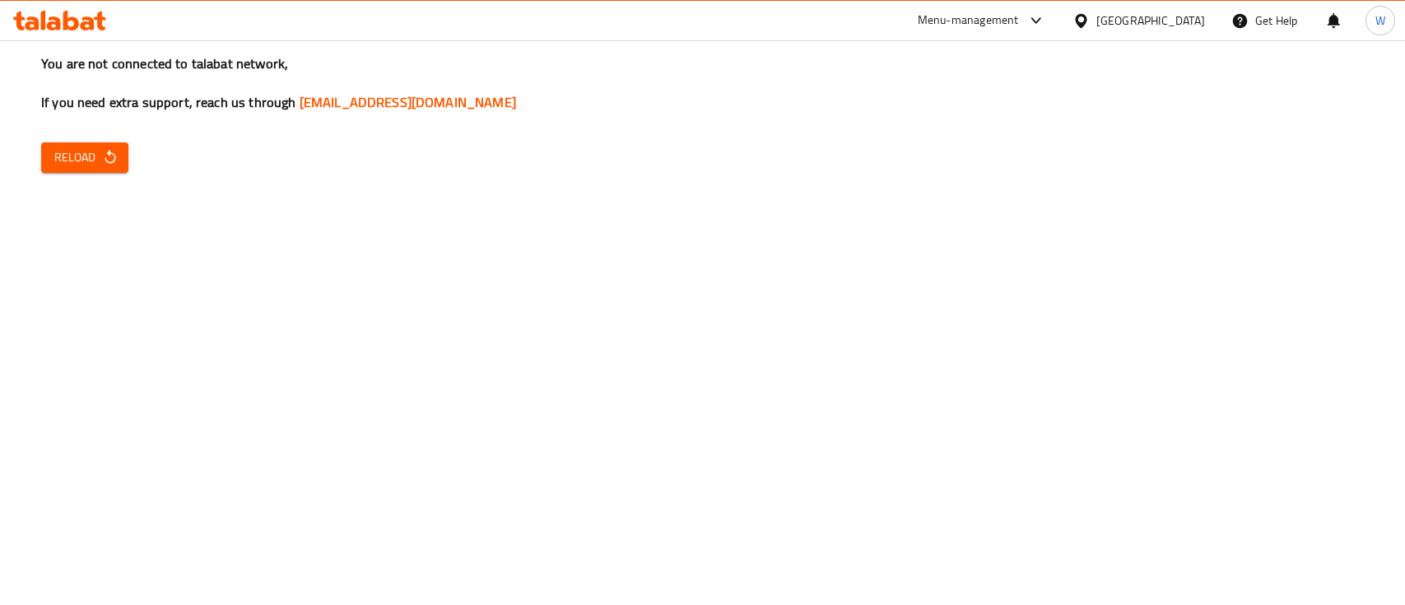 Image resolution: width=1405 pixels, height=605 pixels. What do you see at coordinates (1381, 21) in the screenshot?
I see `span: W` at bounding box center [1381, 21].